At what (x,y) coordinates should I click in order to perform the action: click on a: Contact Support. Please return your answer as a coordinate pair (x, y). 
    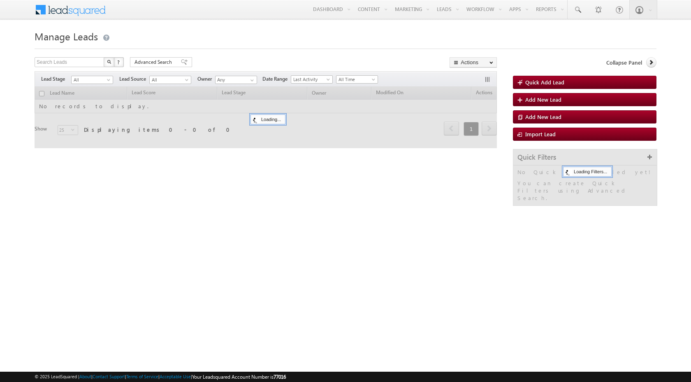
    Looking at the image, I should click on (109, 376).